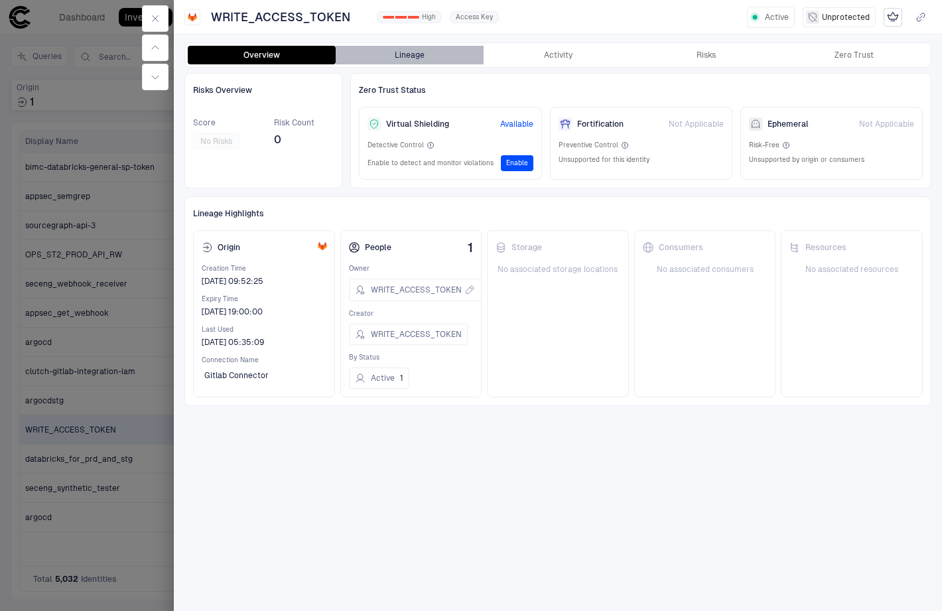 The height and width of the screenshot is (611, 942). What do you see at coordinates (411, 269) in the screenshot?
I see `span: Owner` at bounding box center [411, 269].